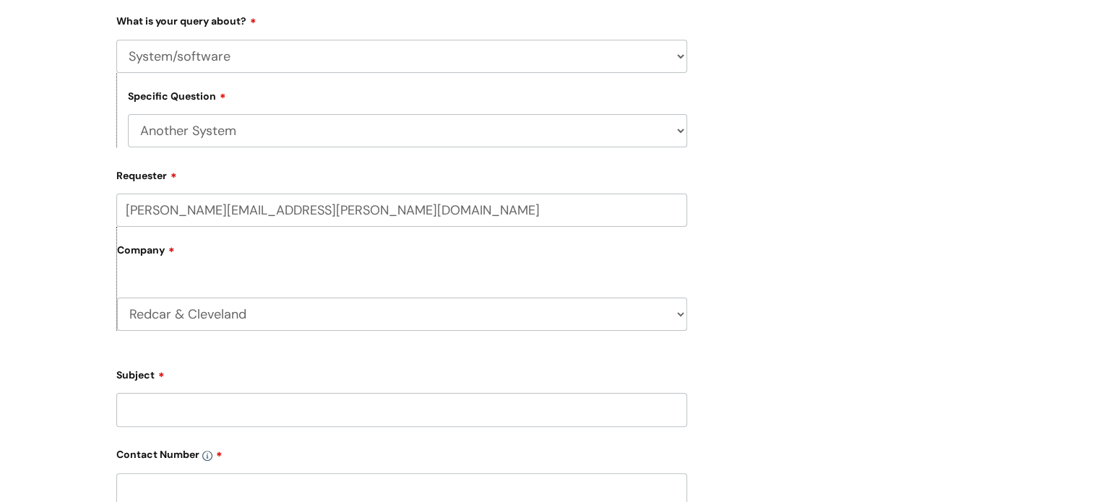 The width and height of the screenshot is (1099, 502). I want to click on label: Contact Number, so click(402, 453).